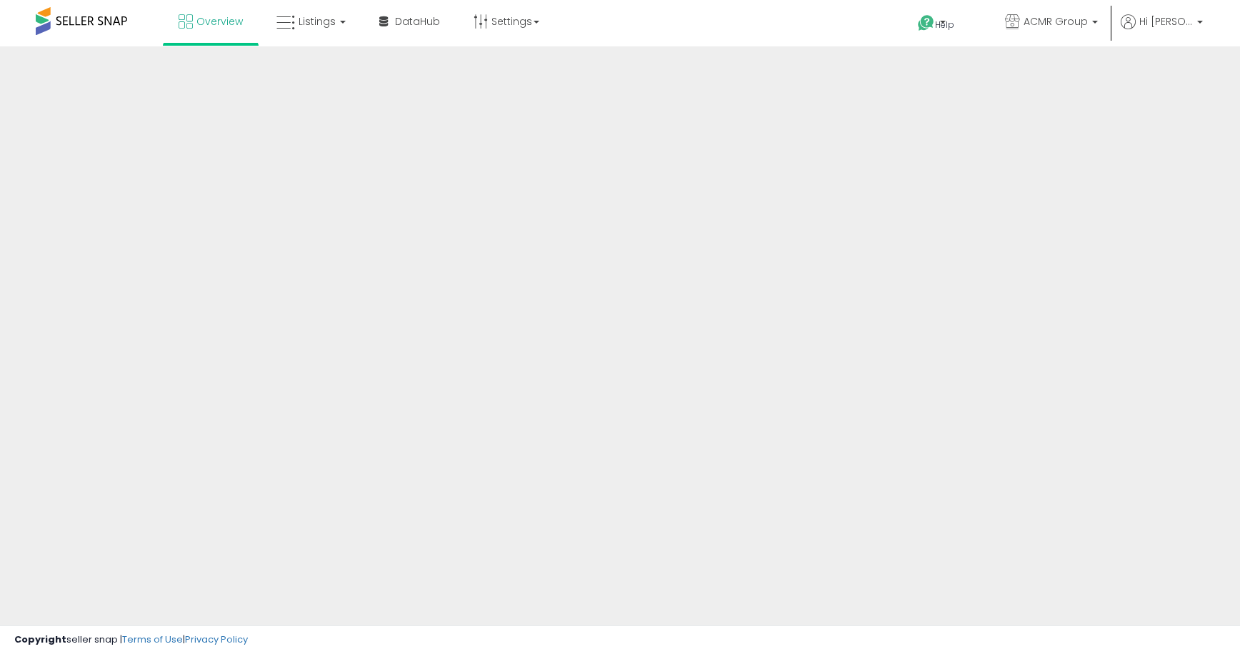 Image resolution: width=1240 pixels, height=654 pixels. I want to click on span: Help, so click(944, 24).